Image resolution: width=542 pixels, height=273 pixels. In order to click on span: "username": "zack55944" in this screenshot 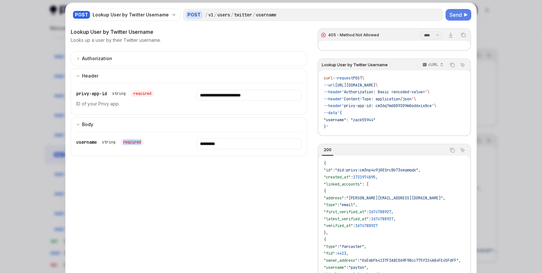, I will do `click(349, 120)`.